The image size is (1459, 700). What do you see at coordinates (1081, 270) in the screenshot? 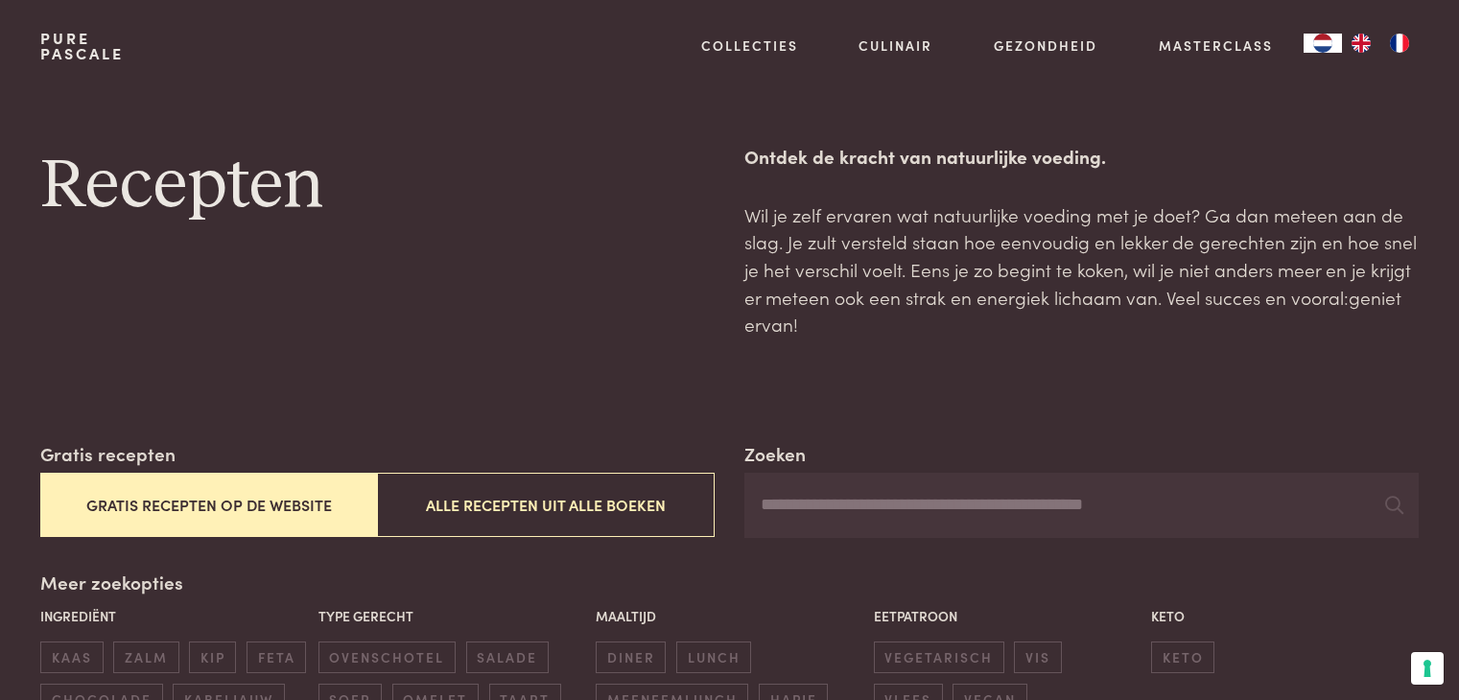
I see `p: Wil je zelf ervaren wat natuurlijke voeding met je doet? Ga dan meteen aan de slag. Je zult verst...` at bounding box center [1081, 270].